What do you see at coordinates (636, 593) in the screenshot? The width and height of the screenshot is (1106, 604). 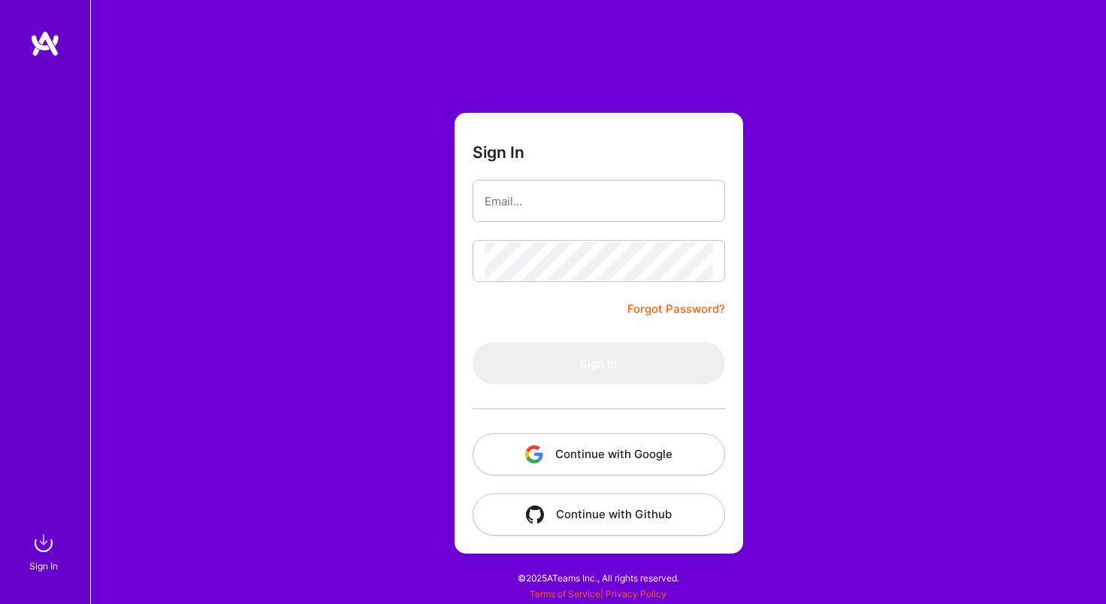 I see `a: Privacy Policy` at bounding box center [636, 593].